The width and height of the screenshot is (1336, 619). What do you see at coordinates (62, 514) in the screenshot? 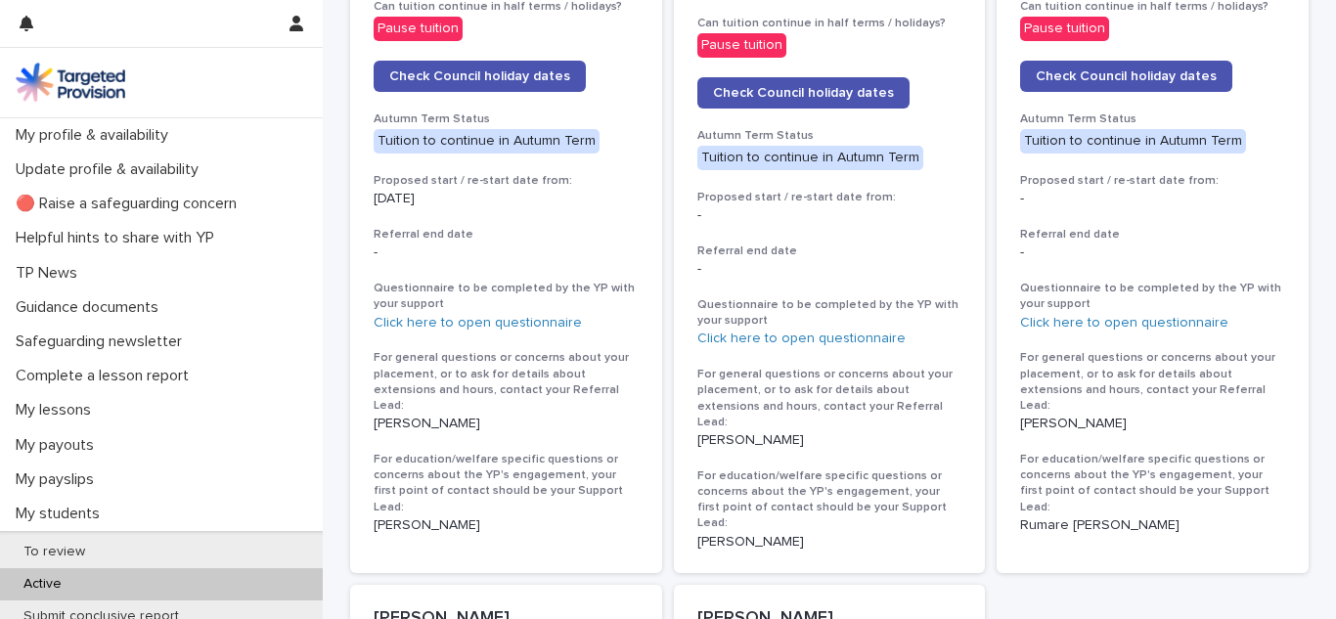
I see `p: My students` at bounding box center [62, 514].